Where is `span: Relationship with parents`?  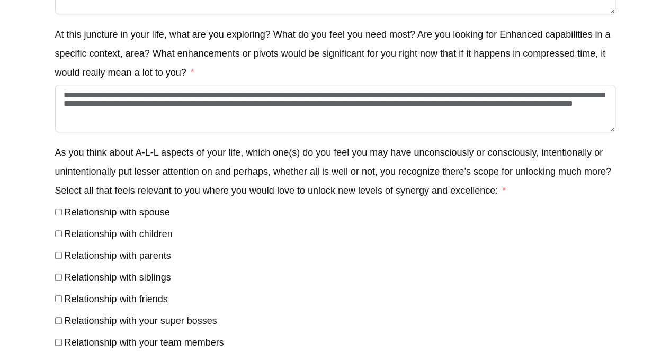 span: Relationship with parents is located at coordinates (118, 256).